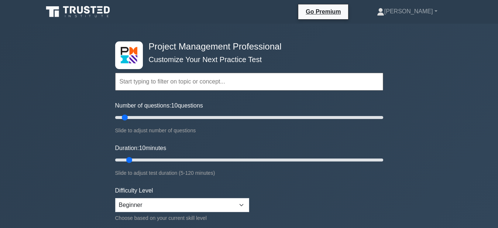 This screenshot has width=498, height=228. Describe the element at coordinates (249, 130) in the screenshot. I see `div: Slide to adjust number of questions` at that location.